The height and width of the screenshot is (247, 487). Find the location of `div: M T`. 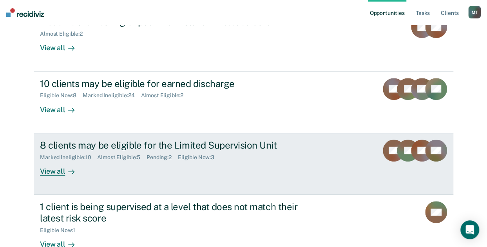

div: M T is located at coordinates (475, 12).